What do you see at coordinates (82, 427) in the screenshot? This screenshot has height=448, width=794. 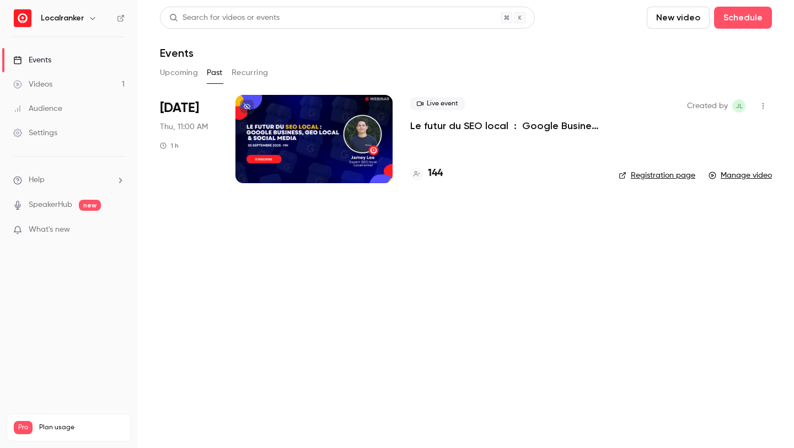 I see `span: Plan usage` at bounding box center [82, 427].